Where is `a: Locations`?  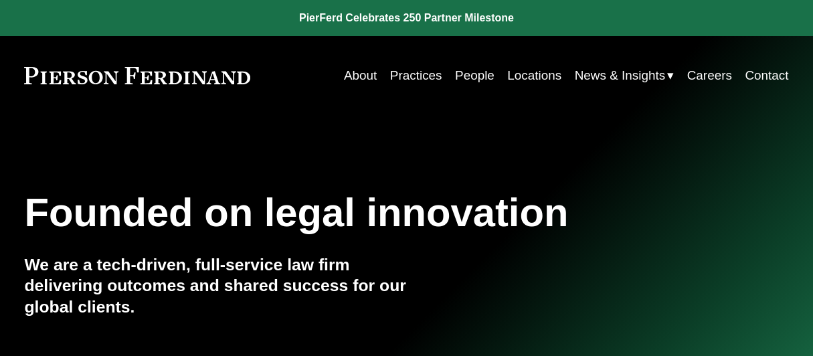
a: Locations is located at coordinates (534, 76).